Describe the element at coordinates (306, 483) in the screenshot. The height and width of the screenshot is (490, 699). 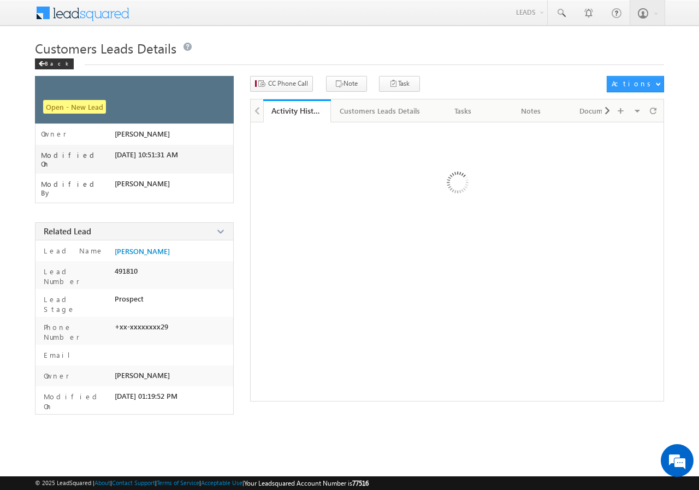
I see `span: Your Leadsquared Account Number is` at that location.